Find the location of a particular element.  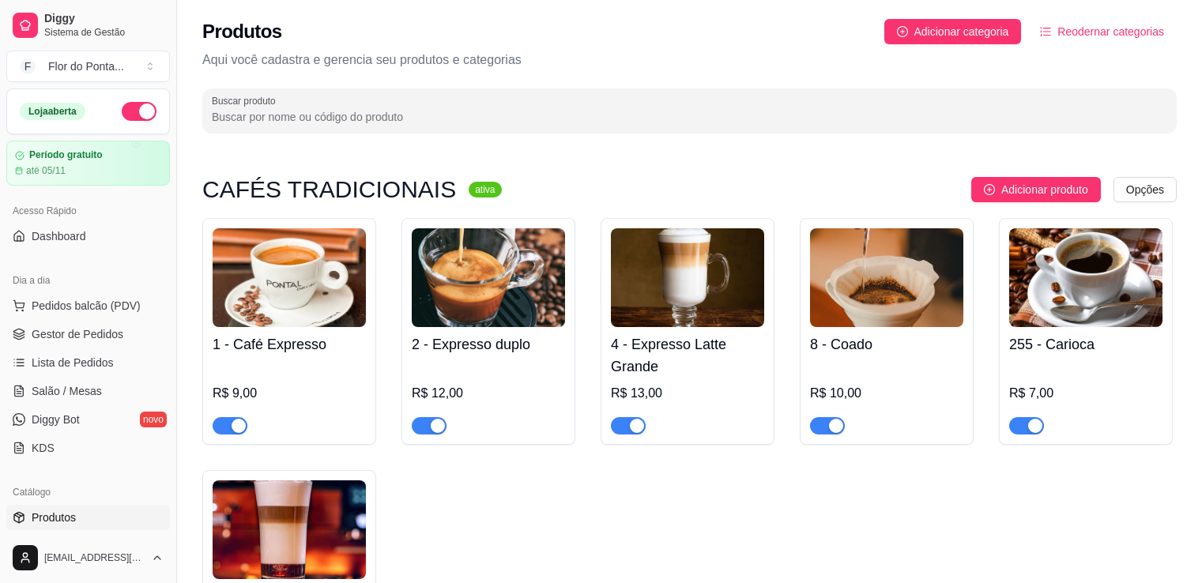

a: Diggy Botnovo is located at coordinates (88, 420).